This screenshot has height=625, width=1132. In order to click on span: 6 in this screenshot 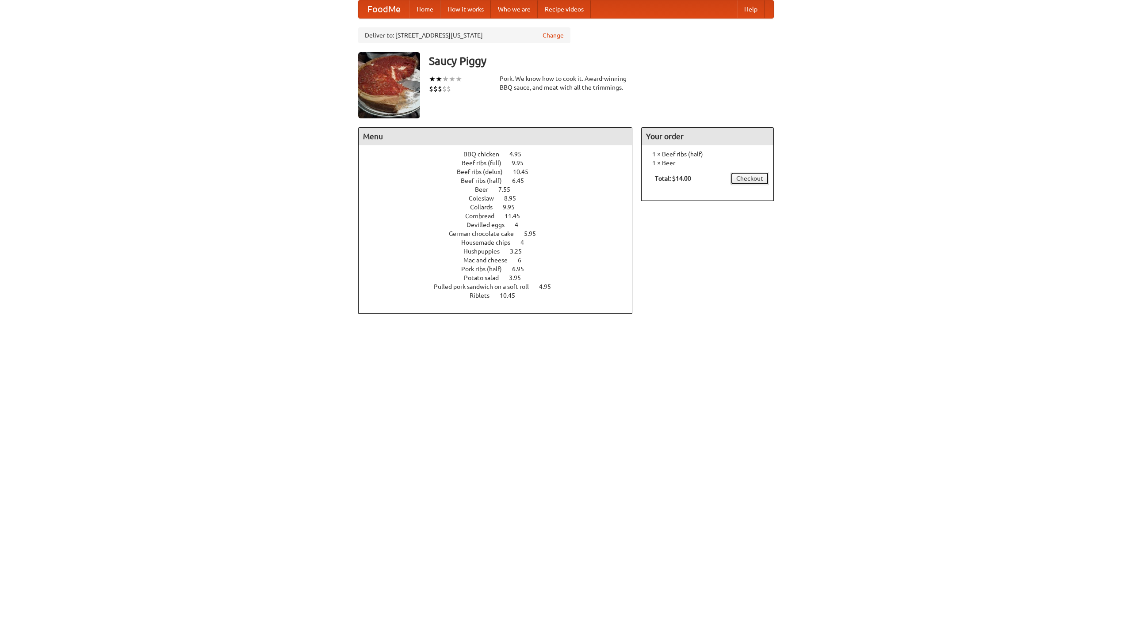, I will do `click(524, 260)`.